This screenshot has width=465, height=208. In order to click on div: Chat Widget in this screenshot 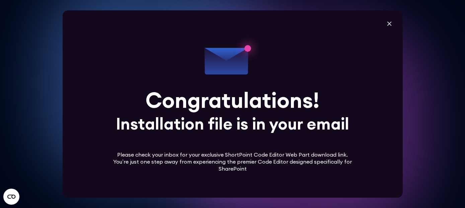, I will do `click(448, 192)`.